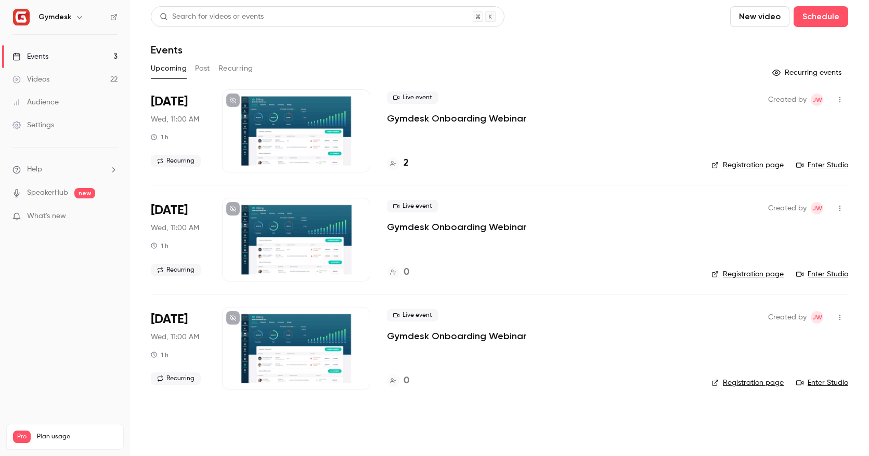 Image resolution: width=869 pixels, height=456 pixels. I want to click on span: new, so click(85, 193).